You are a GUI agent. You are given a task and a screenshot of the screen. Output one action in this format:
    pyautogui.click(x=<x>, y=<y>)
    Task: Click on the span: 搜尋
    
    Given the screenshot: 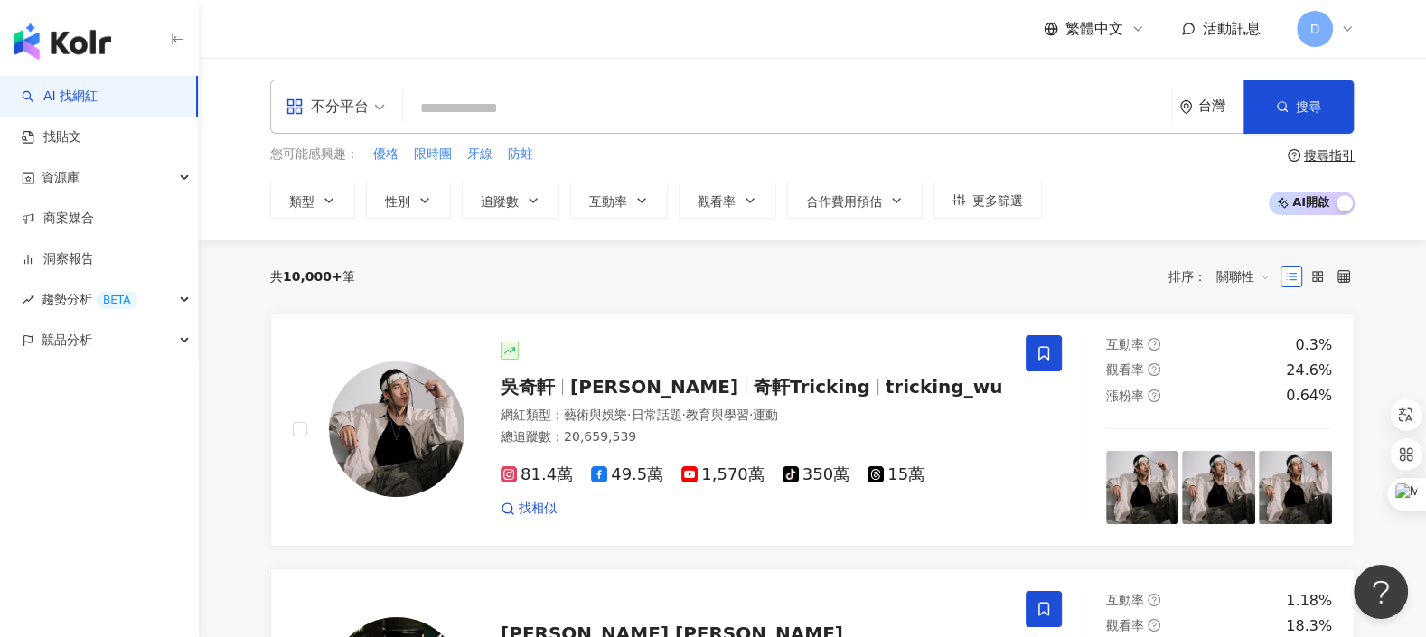 What is the action you would take?
    pyautogui.click(x=1308, y=107)
    